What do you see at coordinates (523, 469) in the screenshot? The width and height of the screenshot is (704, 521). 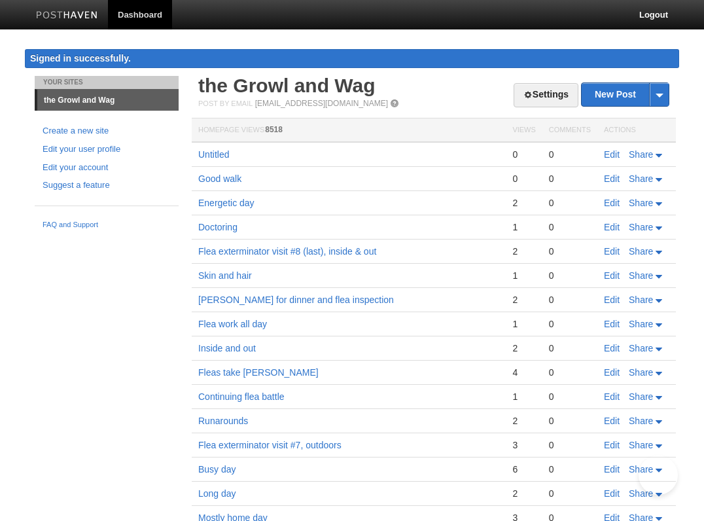 I see `div: 6` at bounding box center [523, 469].